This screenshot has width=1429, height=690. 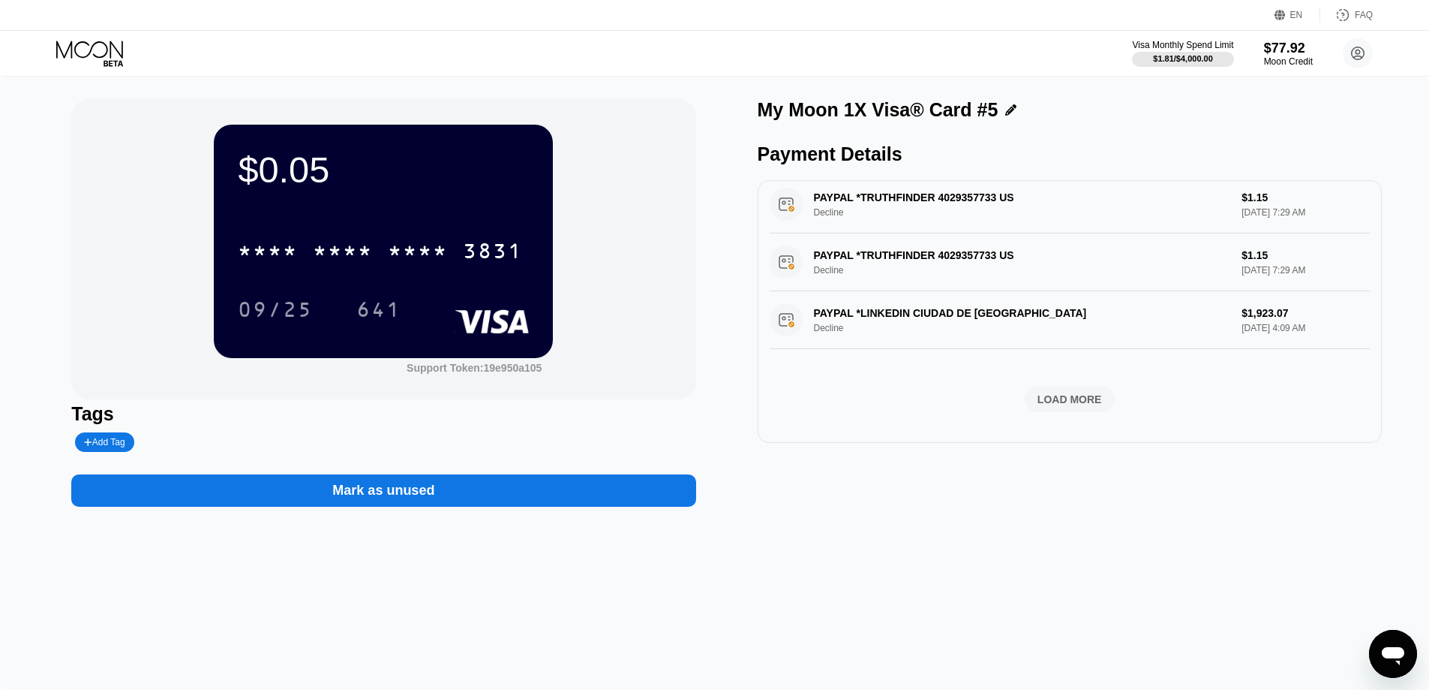 I want to click on div: Moon Credit, so click(x=1288, y=62).